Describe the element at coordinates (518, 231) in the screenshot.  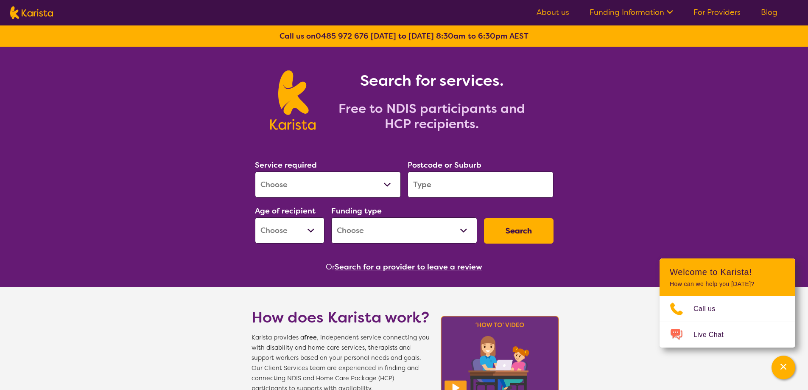
I see `button: Search` at that location.